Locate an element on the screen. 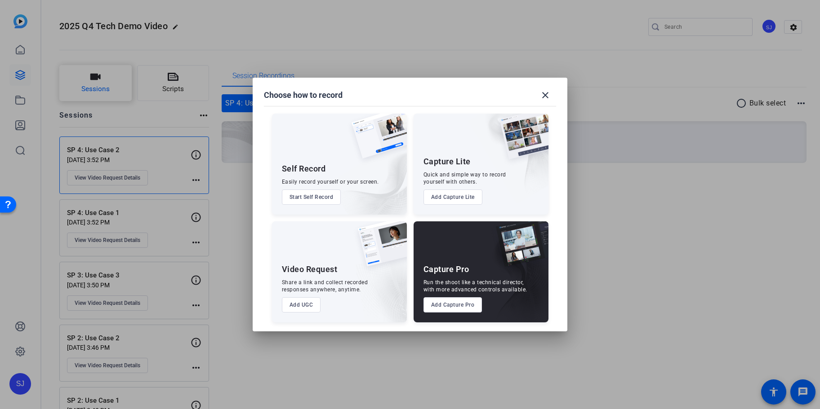 This screenshot has width=820, height=409. img: embarkstudio-ugc-content.png is located at coordinates (381, 286).